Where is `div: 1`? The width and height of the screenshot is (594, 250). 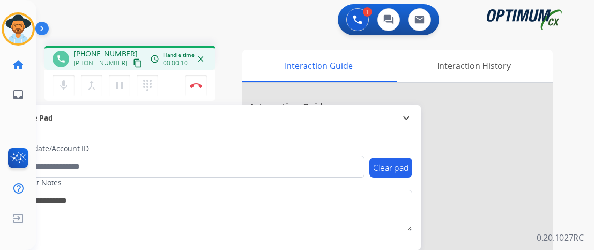 div: 1 is located at coordinates (367, 12).